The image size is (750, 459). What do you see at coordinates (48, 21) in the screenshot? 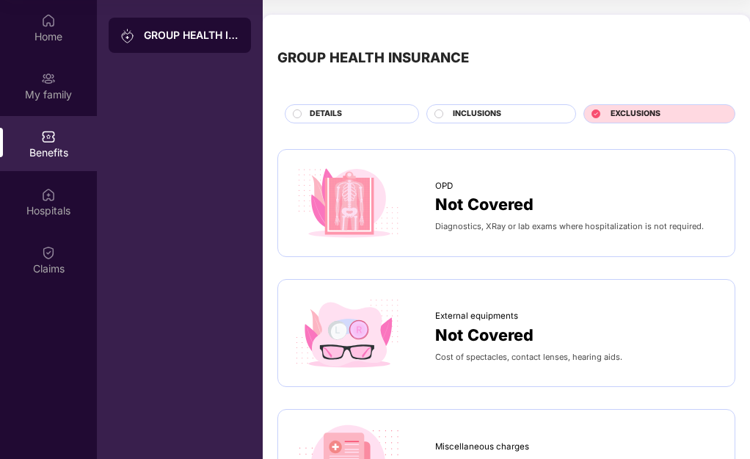
I see `img: svg+xml;base64,PHN2ZyBpZD0iSG9tZSIgeG1sbnM9Imh0dHA6Ly93d3cudzMub3JnLzIwMDAvc3ZnIiB3aWR0aD0iMjAiIG...` at bounding box center [48, 21].